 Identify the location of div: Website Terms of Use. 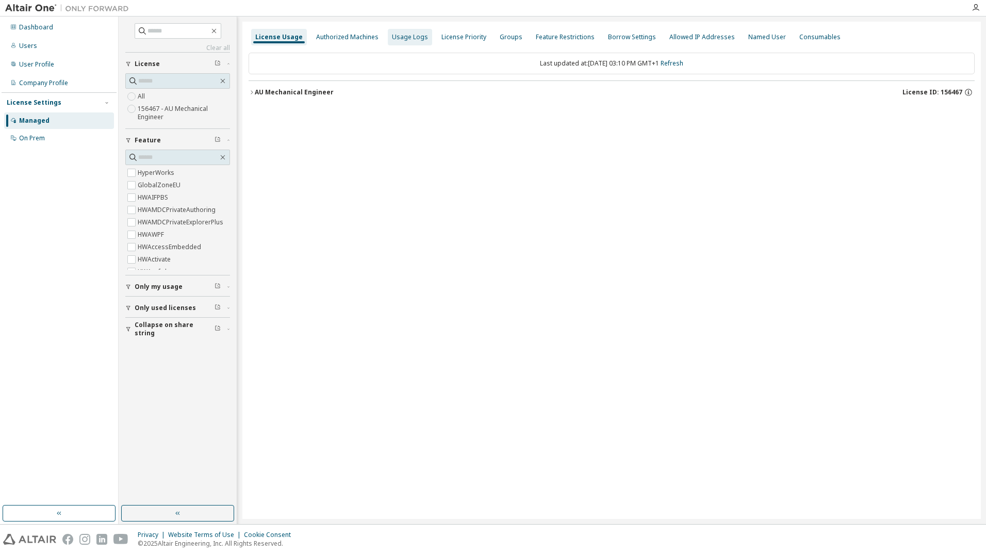
(206, 535).